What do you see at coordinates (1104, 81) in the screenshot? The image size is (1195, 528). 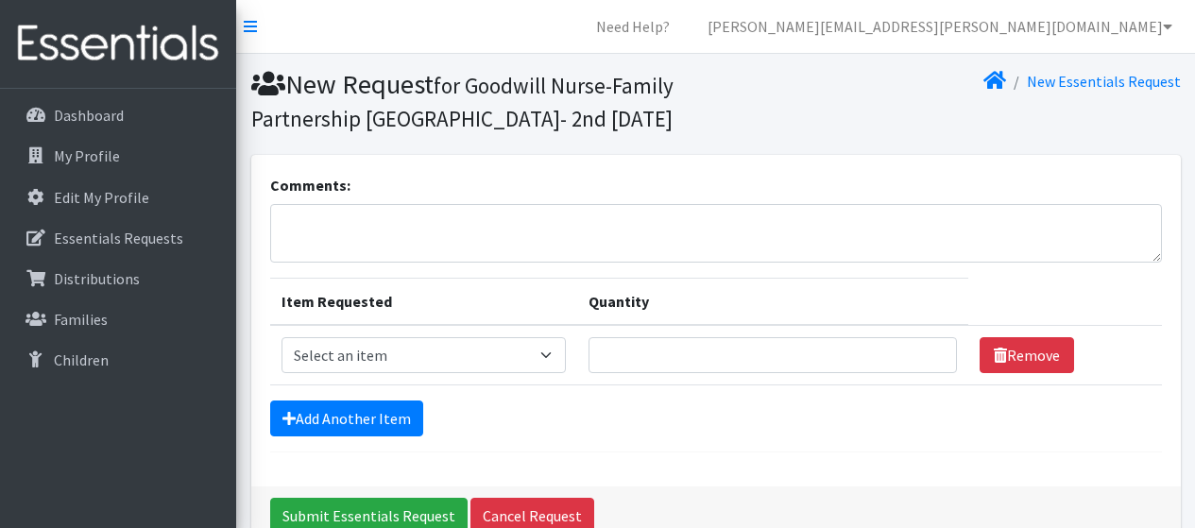 I see `a: New Essentials Request` at bounding box center [1104, 81].